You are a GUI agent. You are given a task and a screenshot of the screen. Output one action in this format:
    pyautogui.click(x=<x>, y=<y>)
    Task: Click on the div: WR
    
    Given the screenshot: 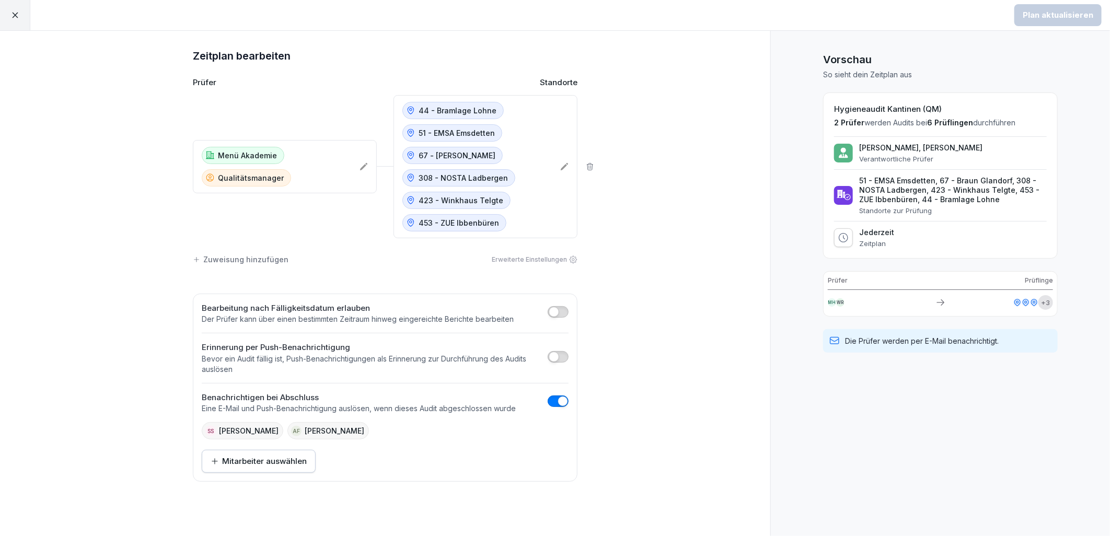 What is the action you would take?
    pyautogui.click(x=841, y=303)
    